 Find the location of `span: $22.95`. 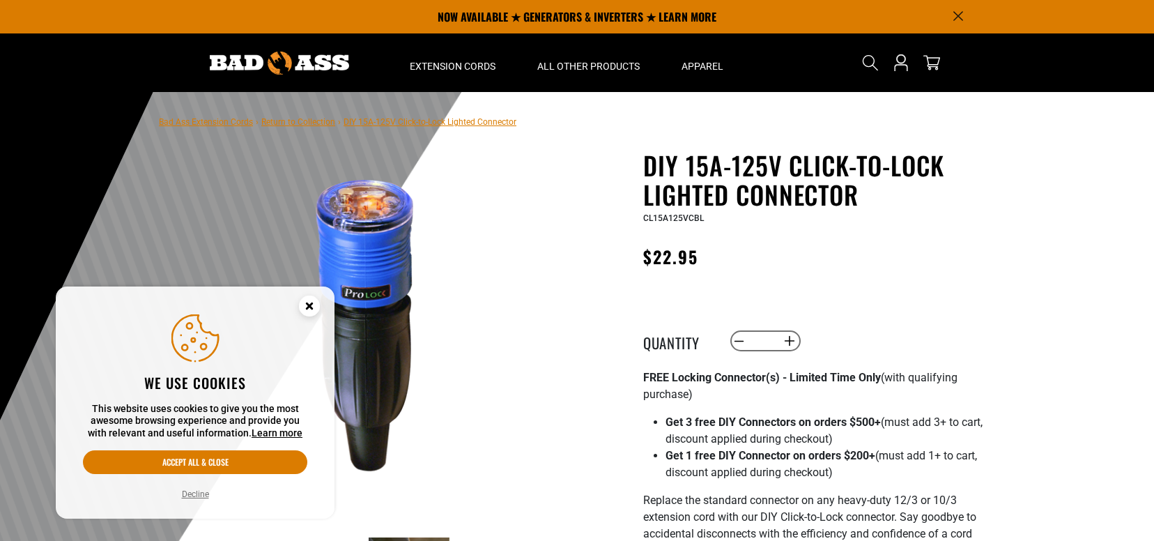

span: $22.95 is located at coordinates (670, 256).